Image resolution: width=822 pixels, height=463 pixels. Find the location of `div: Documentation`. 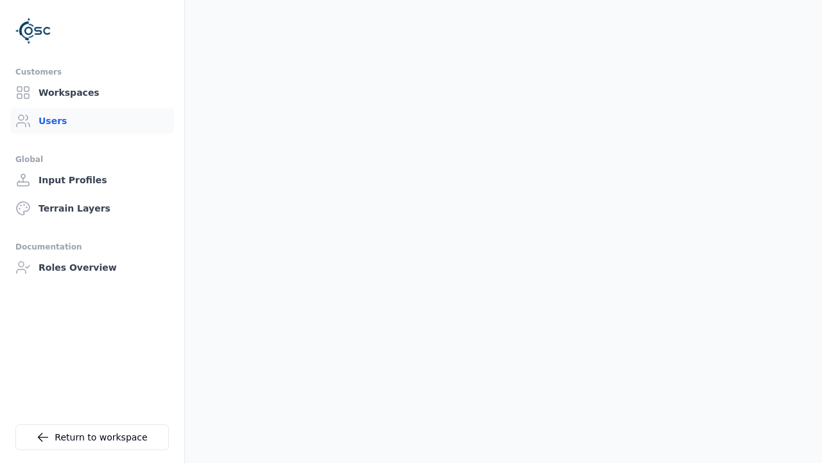

div: Documentation is located at coordinates (92, 247).